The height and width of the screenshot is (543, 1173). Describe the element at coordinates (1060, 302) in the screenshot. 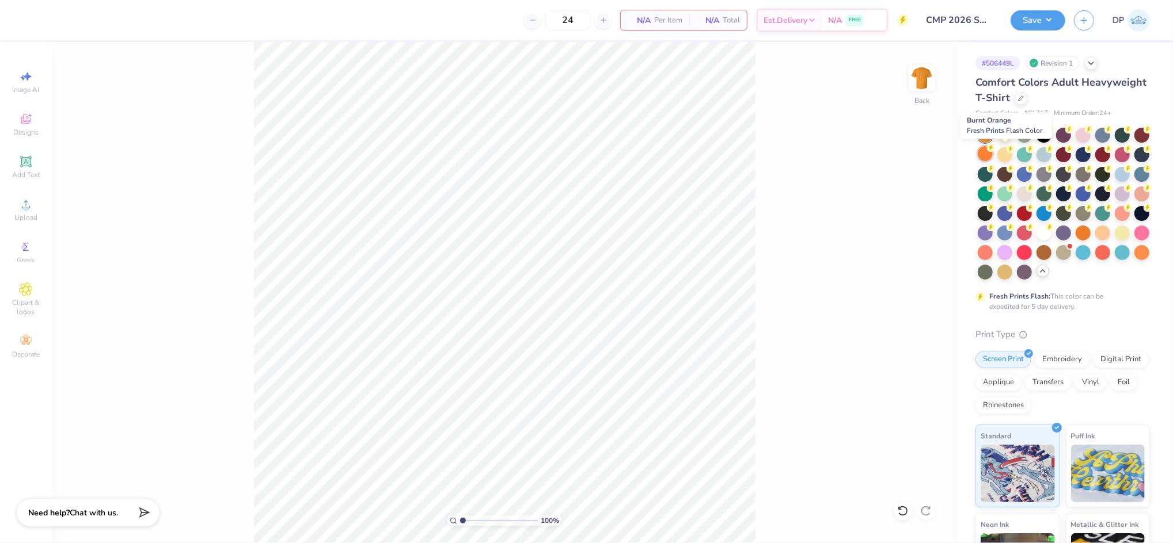

I see `div: This color can be expedited for 5 day delivery.` at that location.